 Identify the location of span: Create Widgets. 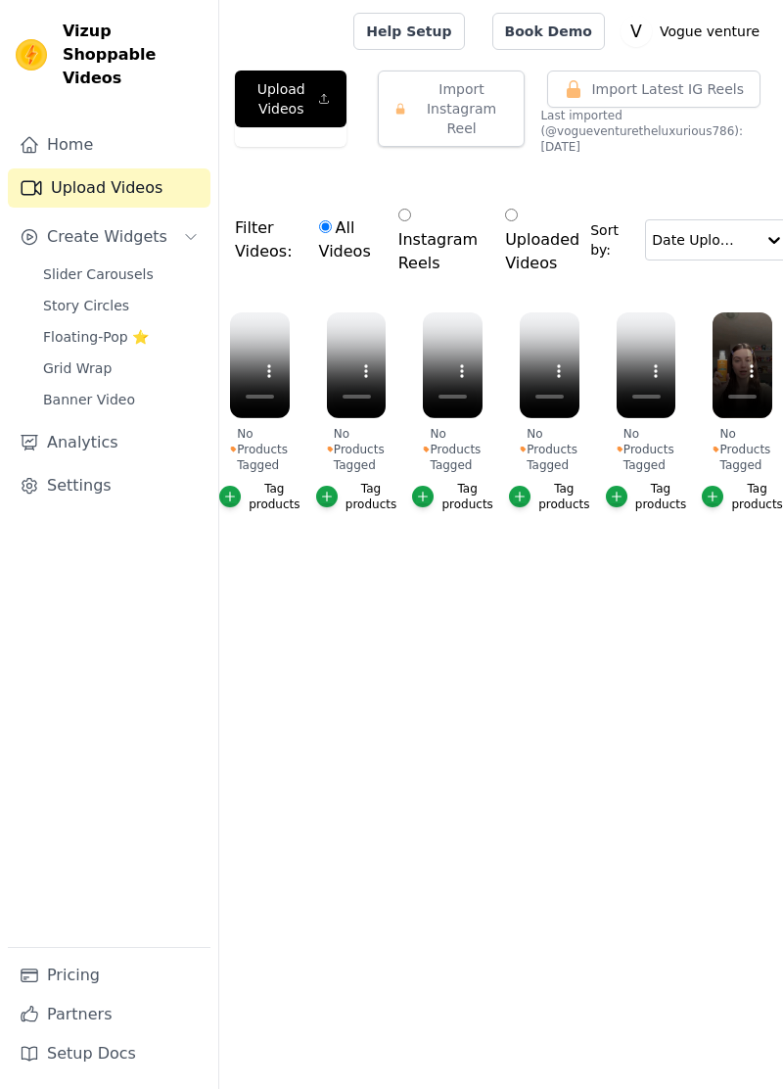
(107, 237).